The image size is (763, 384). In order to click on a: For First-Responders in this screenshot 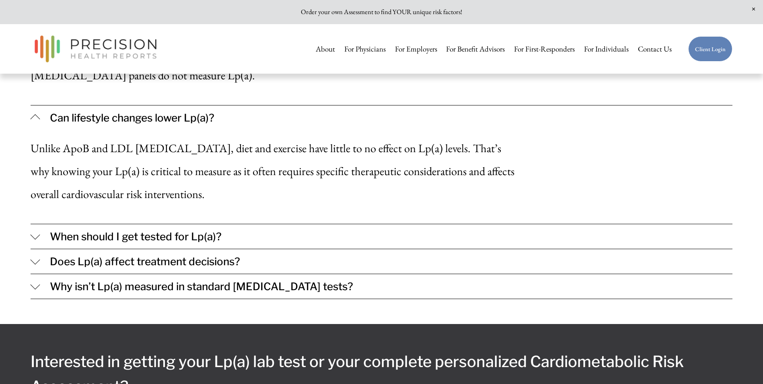, I will do `click(544, 49)`.